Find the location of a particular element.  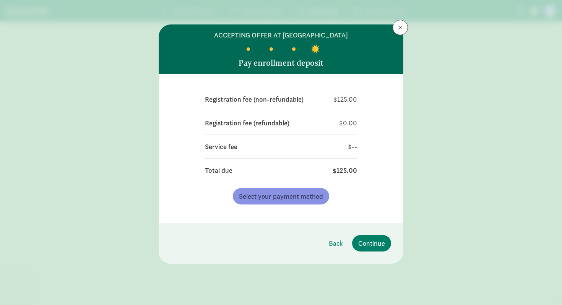

td: Registration fee (refundable) is located at coordinates (267, 123).